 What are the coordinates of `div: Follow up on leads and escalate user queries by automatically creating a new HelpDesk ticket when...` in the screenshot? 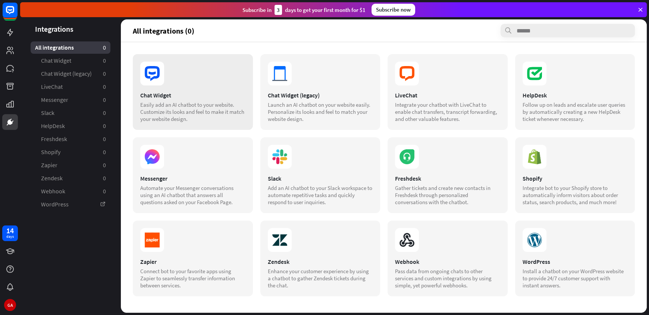 It's located at (575, 111).